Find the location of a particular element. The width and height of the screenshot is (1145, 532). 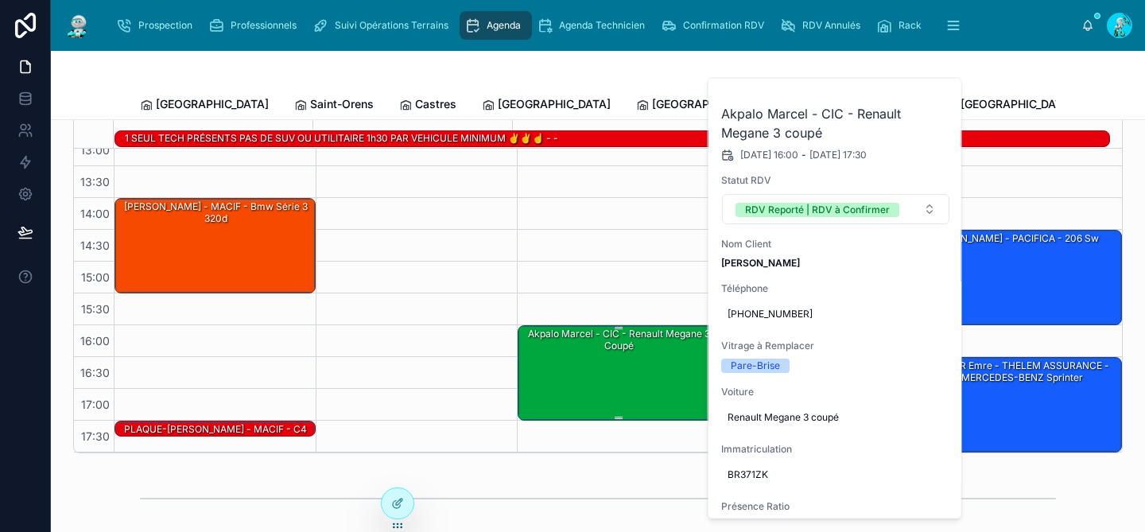

span: Statut RDV is located at coordinates (836, 181).